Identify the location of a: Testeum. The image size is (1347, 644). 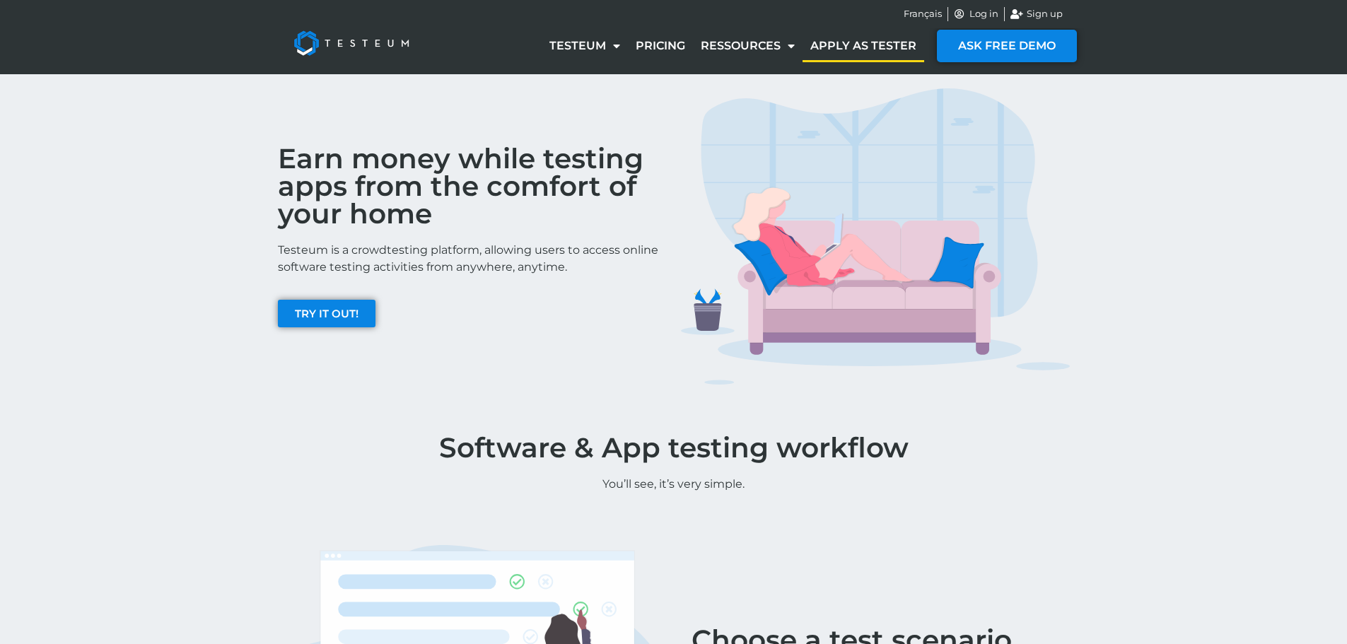
(585, 46).